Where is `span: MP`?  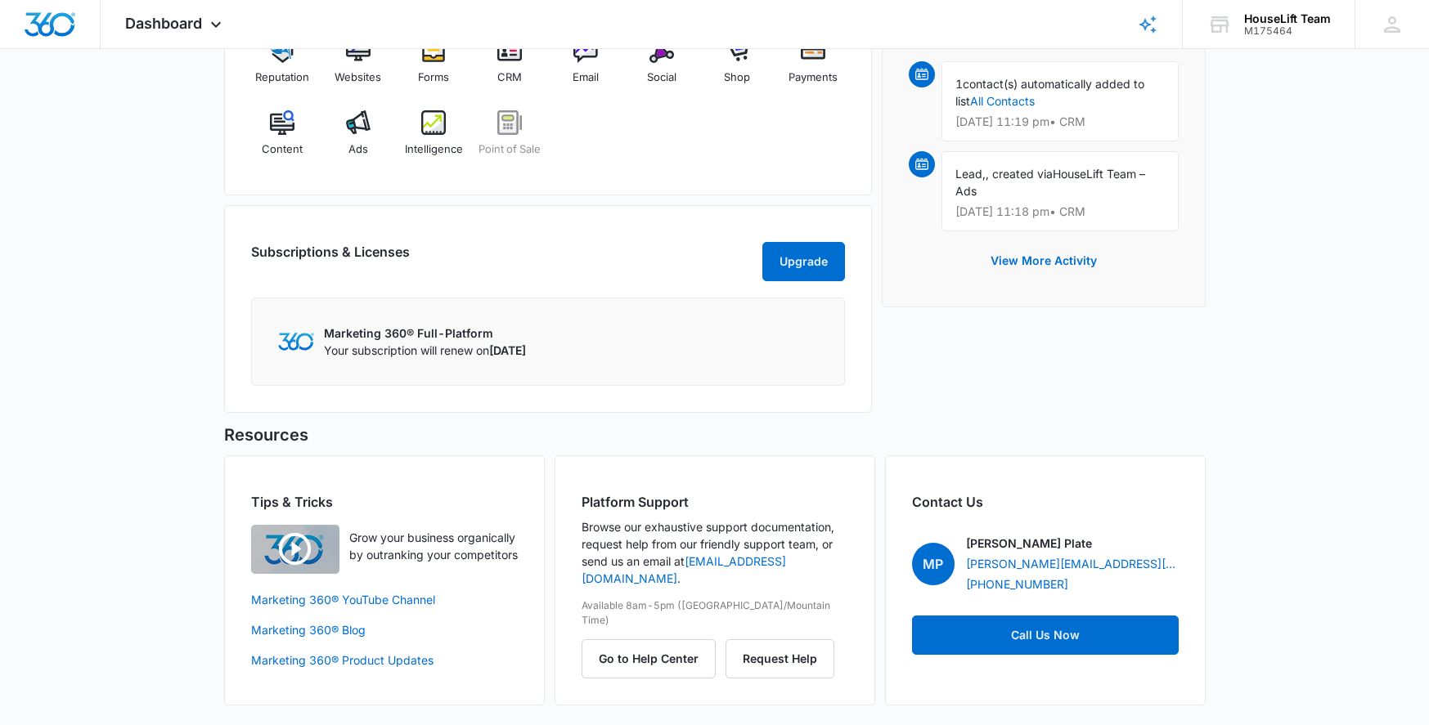
span: MP is located at coordinates (933, 564).